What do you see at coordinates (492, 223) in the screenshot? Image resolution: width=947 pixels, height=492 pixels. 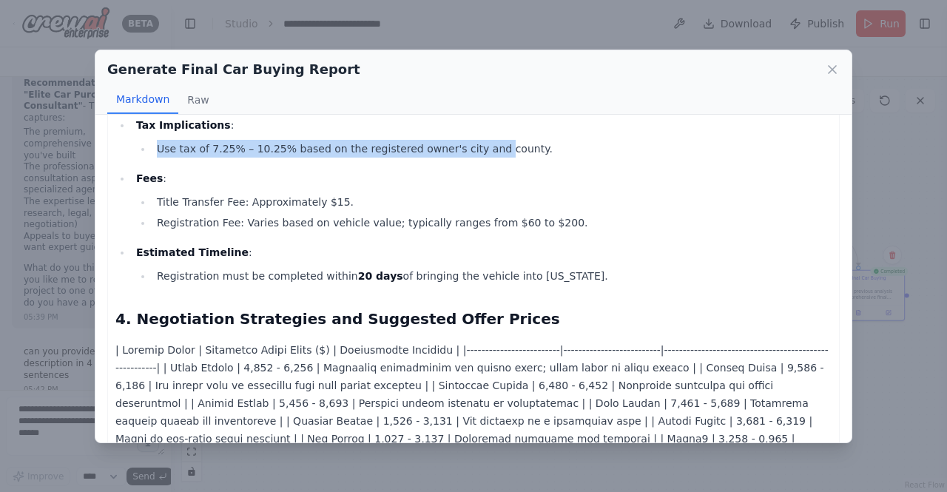 I see `li: Registration Fee: Varies based on vehicle value; typically ranges from $60 to $200.` at bounding box center [492, 223].